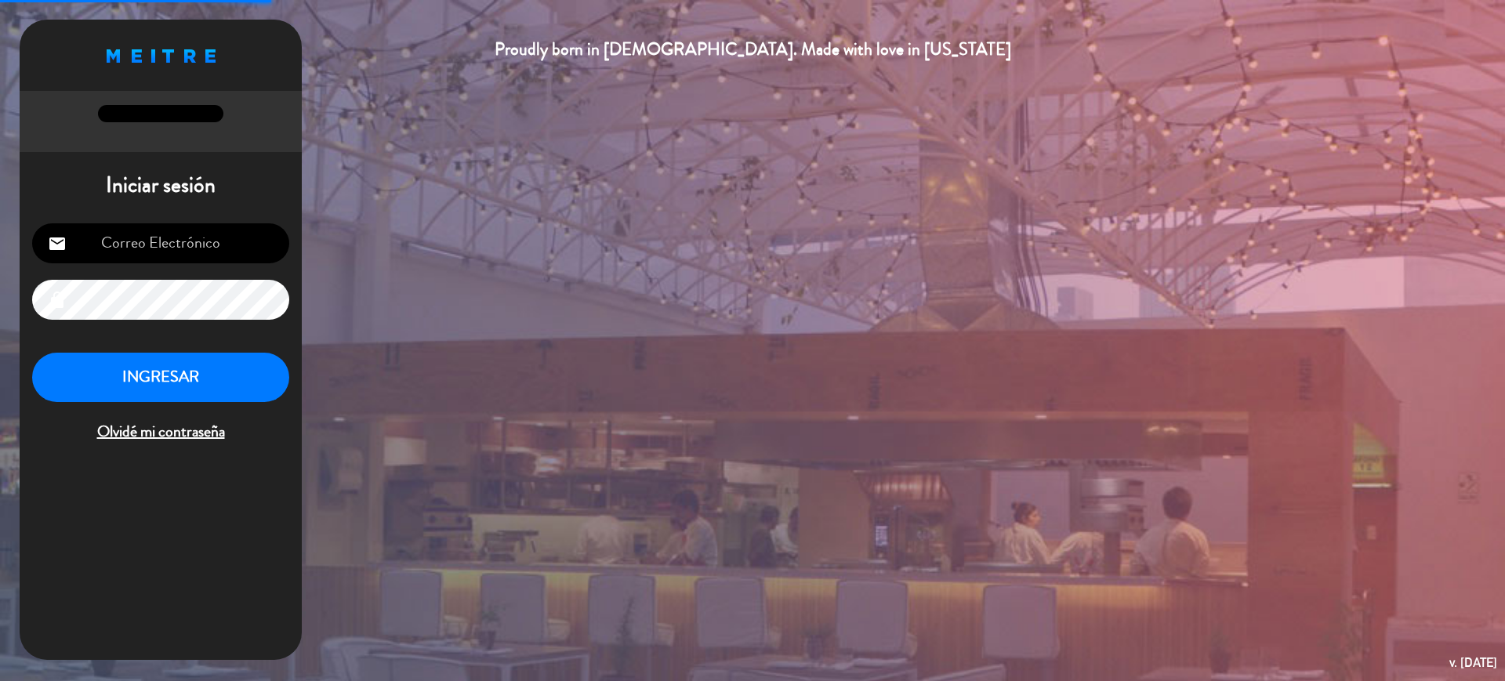  What do you see at coordinates (161, 243) in the screenshot?
I see `input: Correo Electrónico` at bounding box center [161, 243].